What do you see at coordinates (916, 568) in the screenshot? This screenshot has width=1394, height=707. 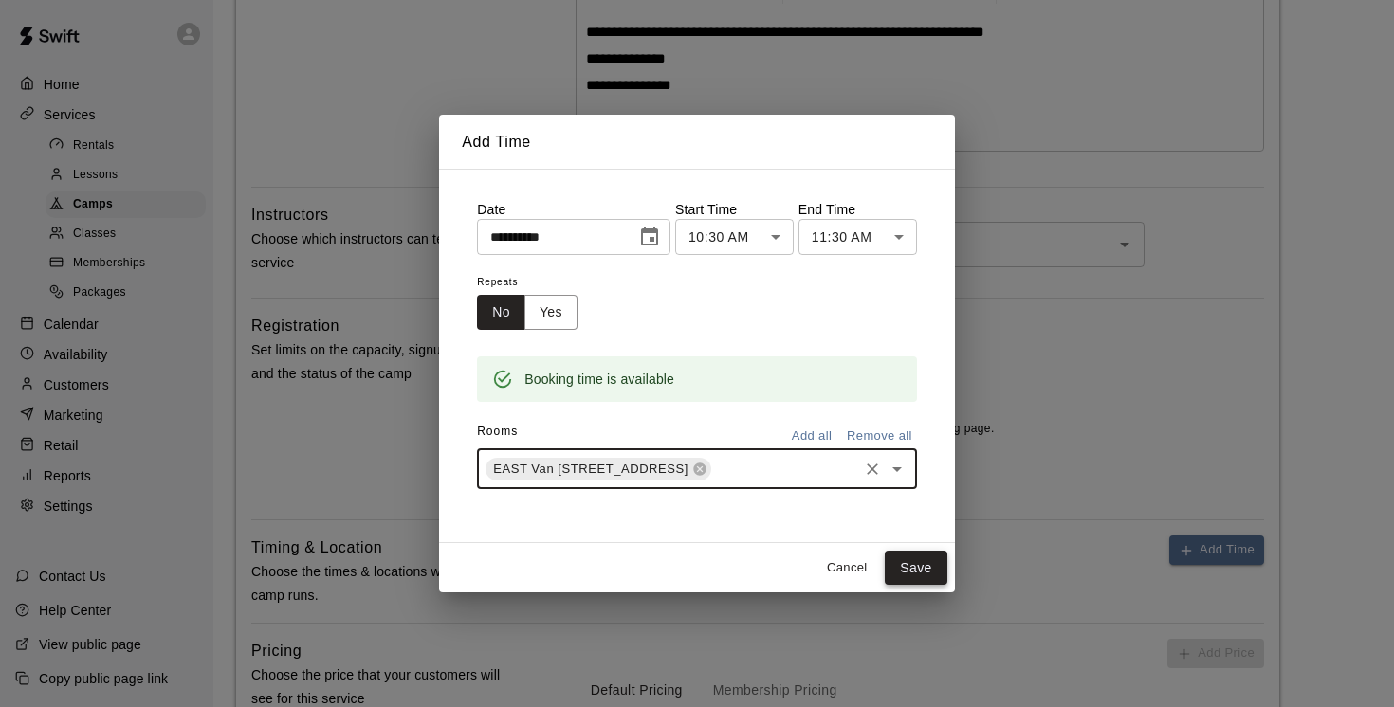 I see `button: Save` at bounding box center [916, 568].